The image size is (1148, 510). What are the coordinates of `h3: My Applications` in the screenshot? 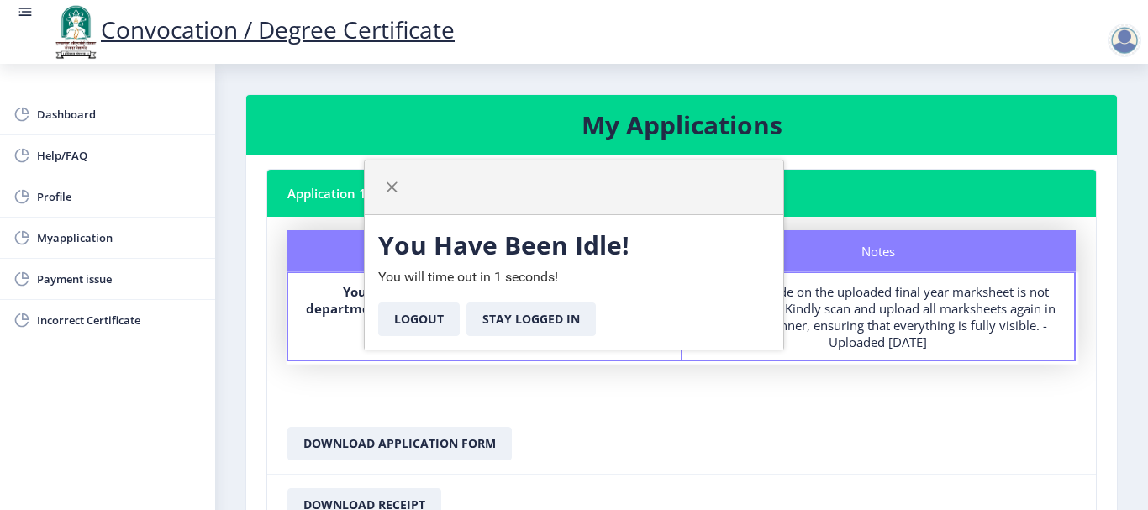 It's located at (681, 125).